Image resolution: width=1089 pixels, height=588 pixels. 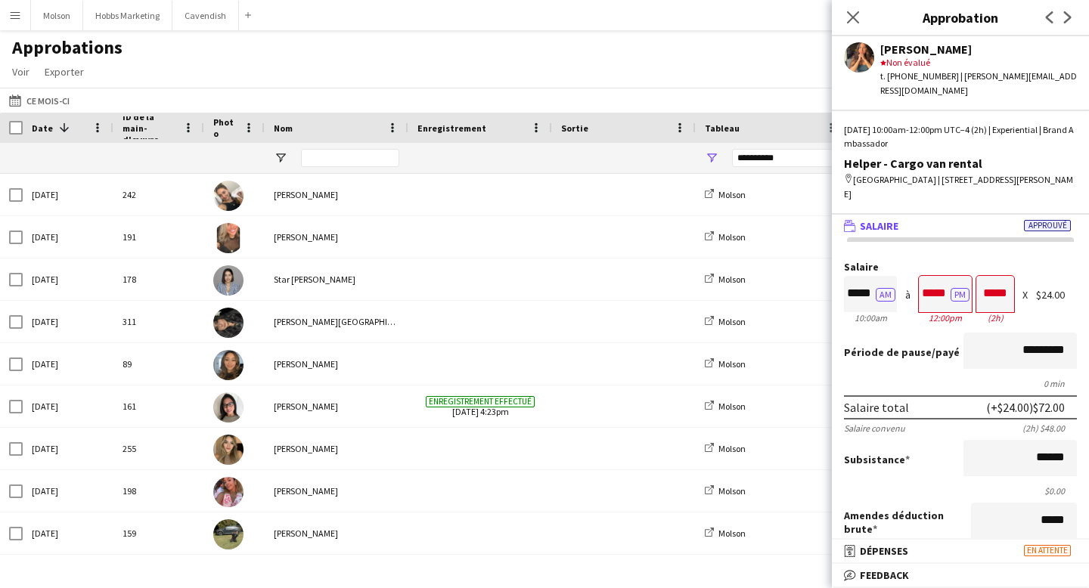 I want to click on div: 89, so click(x=159, y=364).